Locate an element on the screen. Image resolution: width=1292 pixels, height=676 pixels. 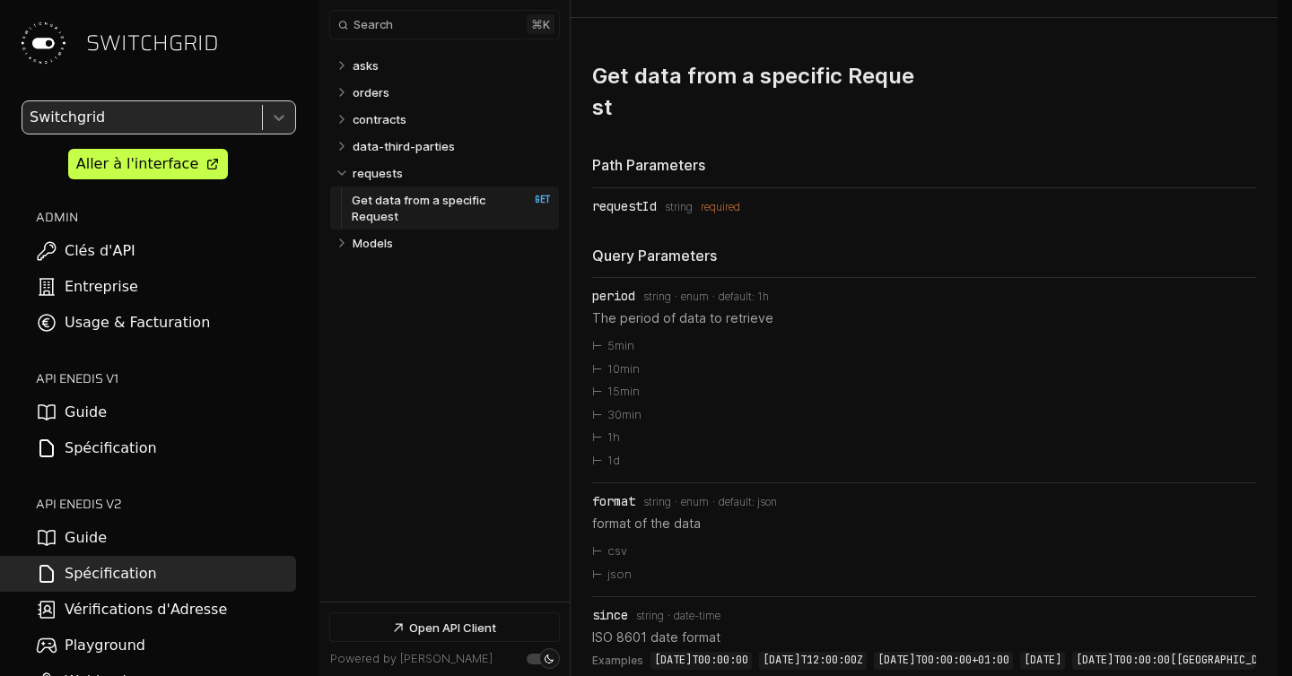
li: 1d is located at coordinates (924, 461).